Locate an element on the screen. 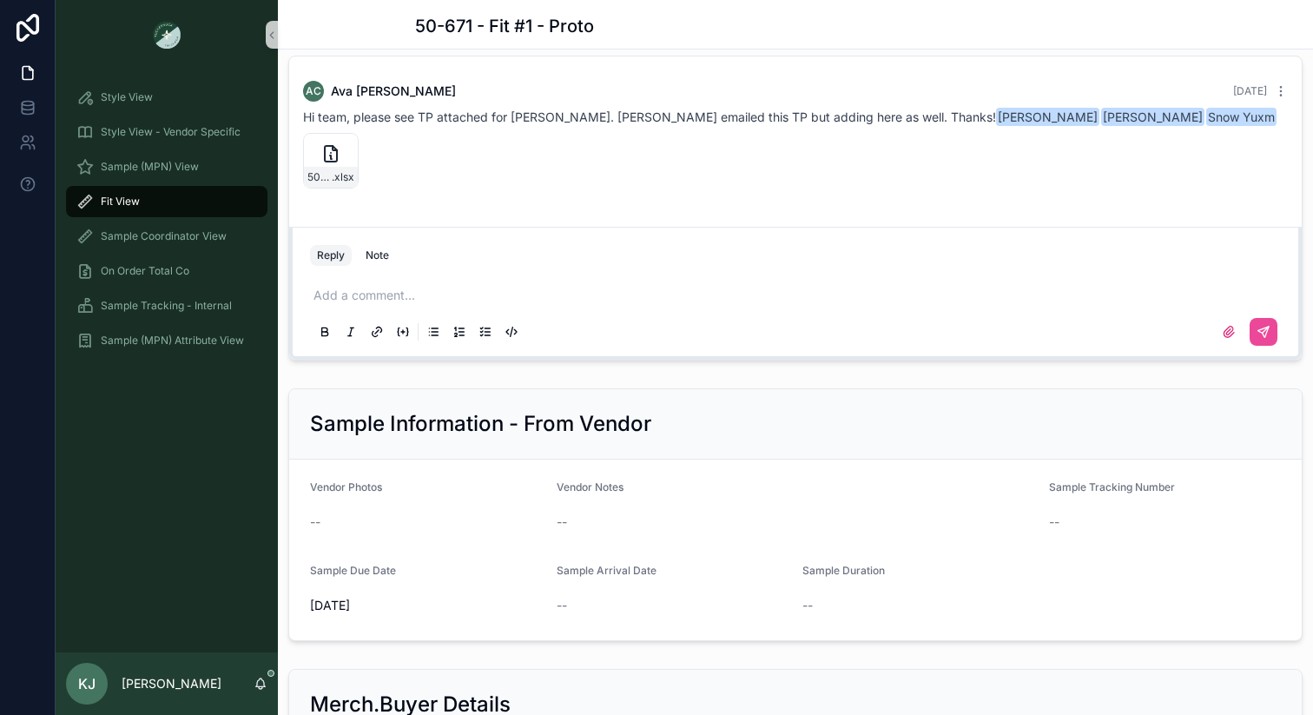 The width and height of the screenshot is (1313, 715). span: Snow Yuxm is located at coordinates (1241, 116).